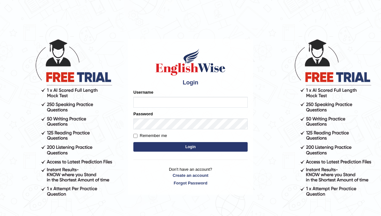 The image size is (381, 216). What do you see at coordinates (191, 176) in the screenshot?
I see `p: Don't have an account?` at bounding box center [191, 176].